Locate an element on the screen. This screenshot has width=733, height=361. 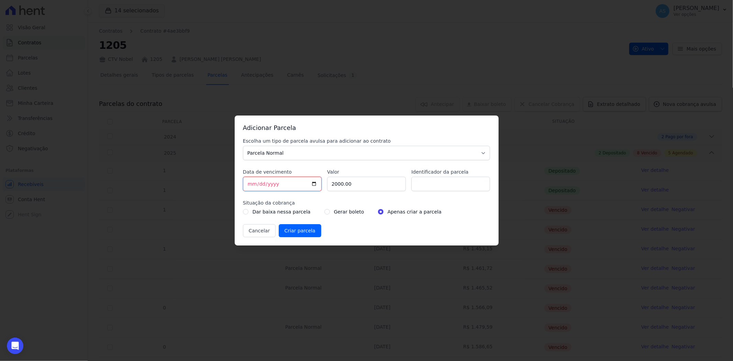
button: Cancelar is located at coordinates (259, 231).